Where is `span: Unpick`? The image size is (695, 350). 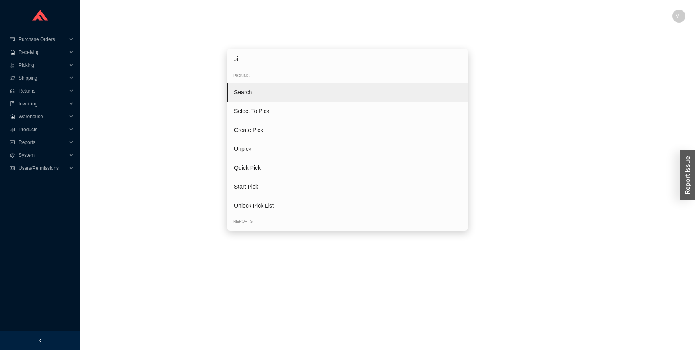 span: Unpick is located at coordinates (243, 148).